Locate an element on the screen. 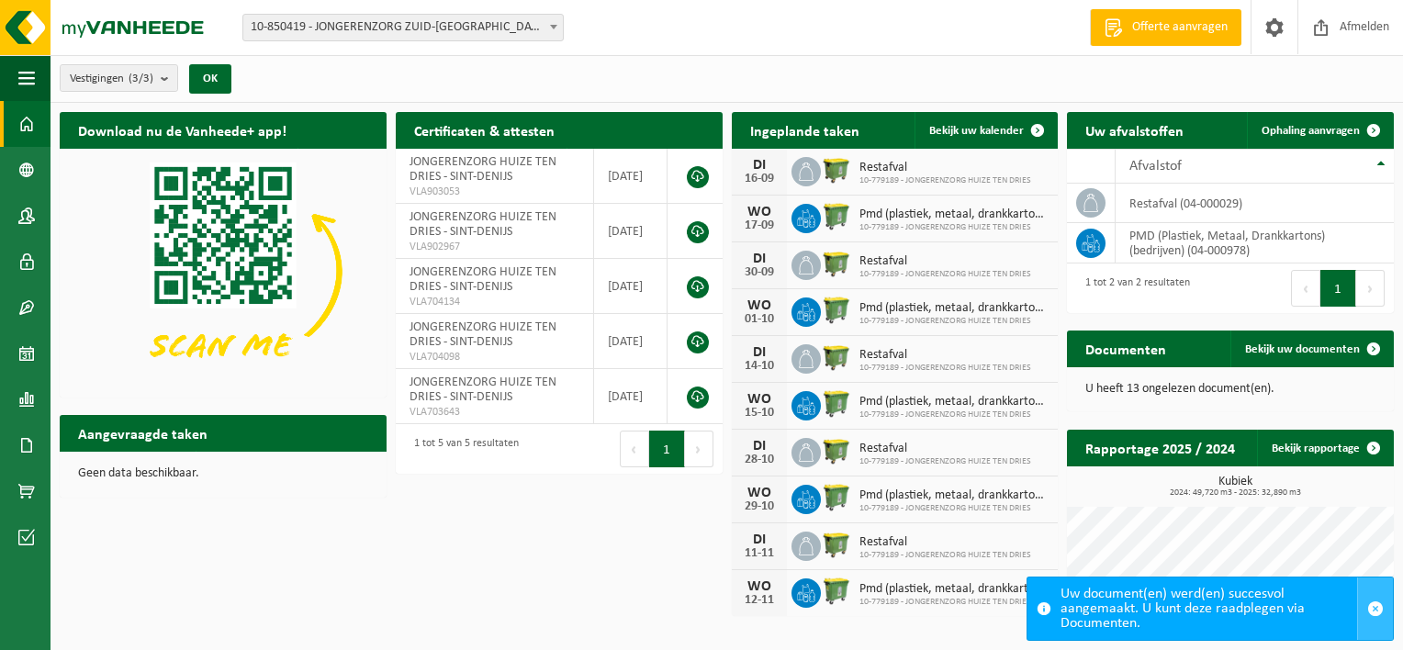  img: Download de VHEPlus App is located at coordinates (223, 271).